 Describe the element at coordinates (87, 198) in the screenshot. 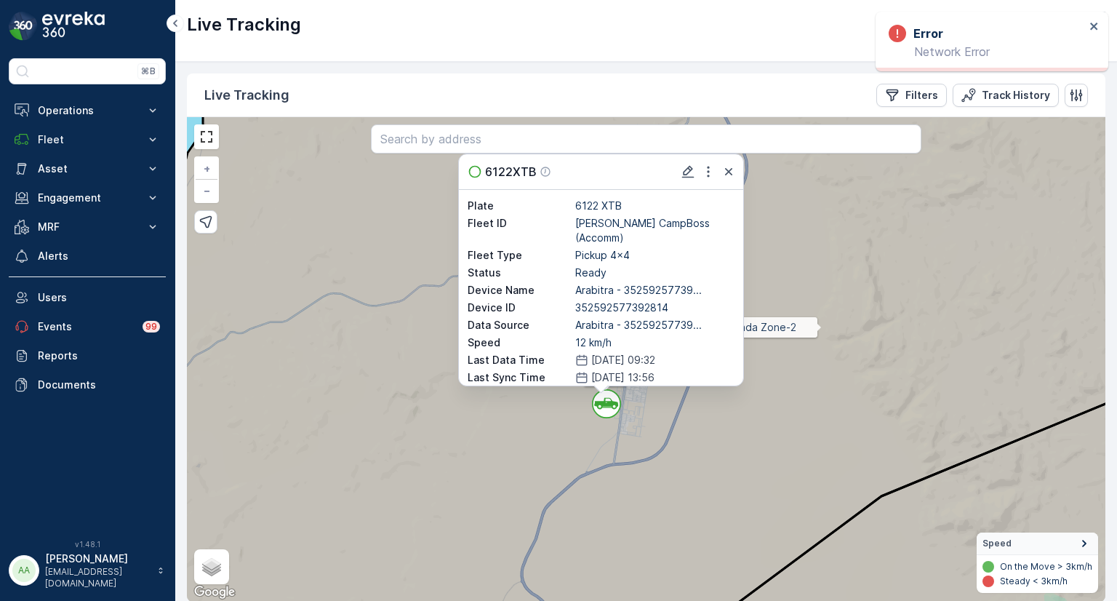

I see `p: Engagement` at that location.